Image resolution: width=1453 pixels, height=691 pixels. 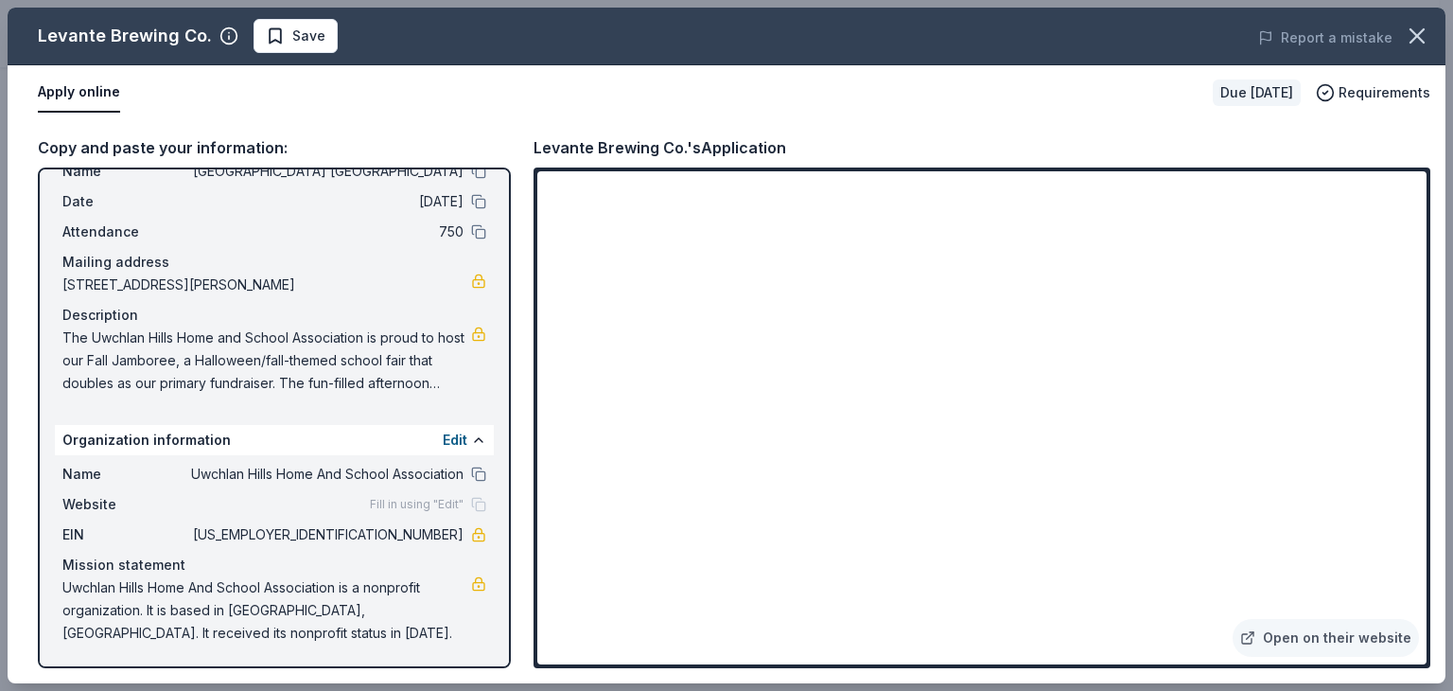 I want to click on span: Uwchlan Hills Home And School Association, so click(x=326, y=474).